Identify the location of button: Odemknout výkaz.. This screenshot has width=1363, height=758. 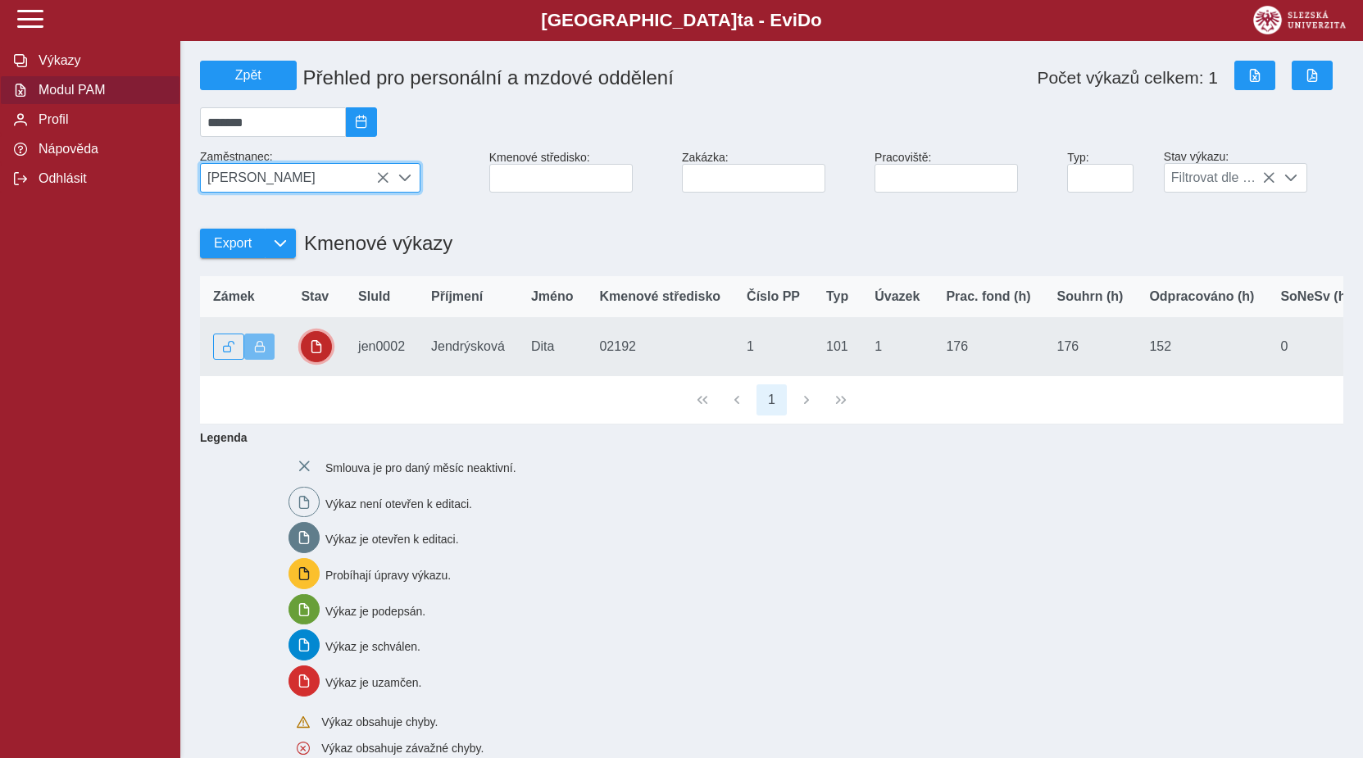
(229, 347).